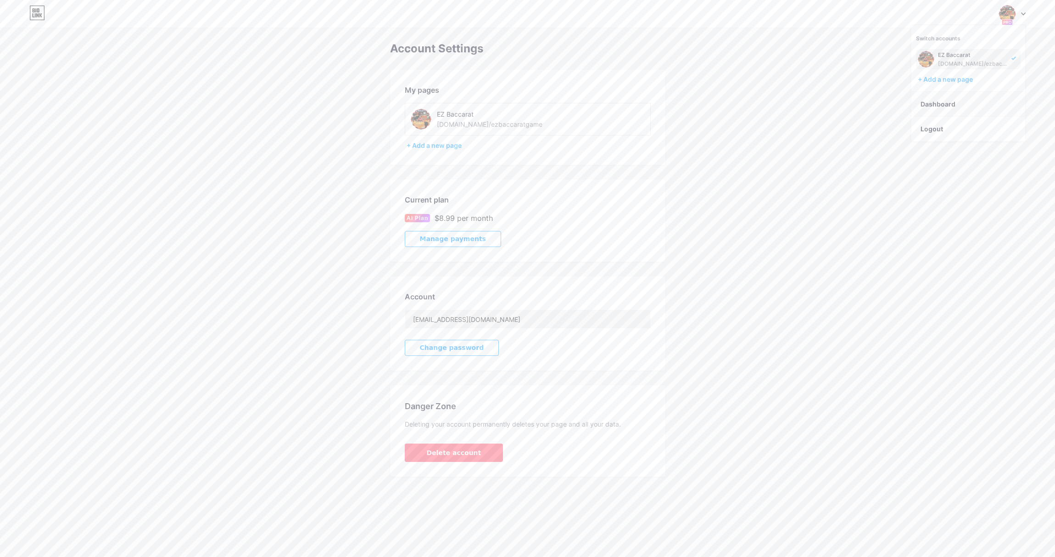  What do you see at coordinates (528, 406) in the screenshot?
I see `div: Danger Zone` at bounding box center [528, 406].